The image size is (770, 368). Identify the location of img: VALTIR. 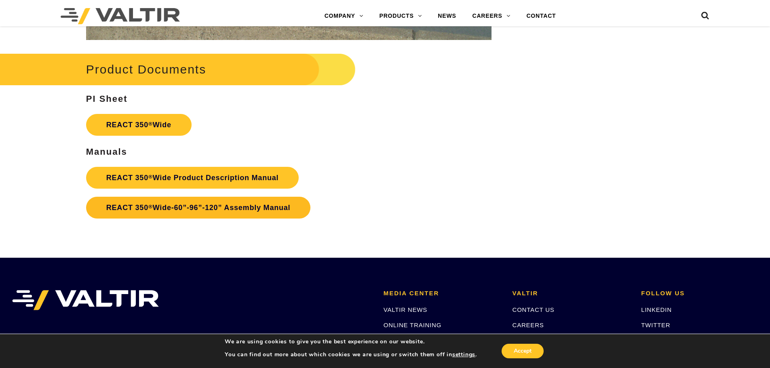
(85, 300).